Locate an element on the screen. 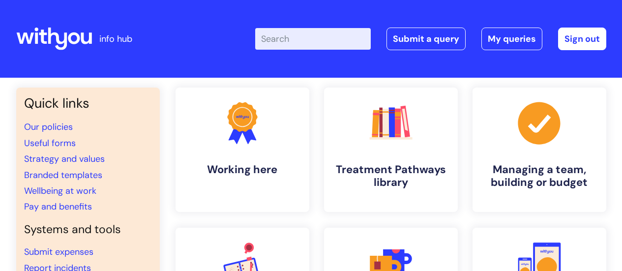 The width and height of the screenshot is (622, 271). a: Branded templates is located at coordinates (63, 175).